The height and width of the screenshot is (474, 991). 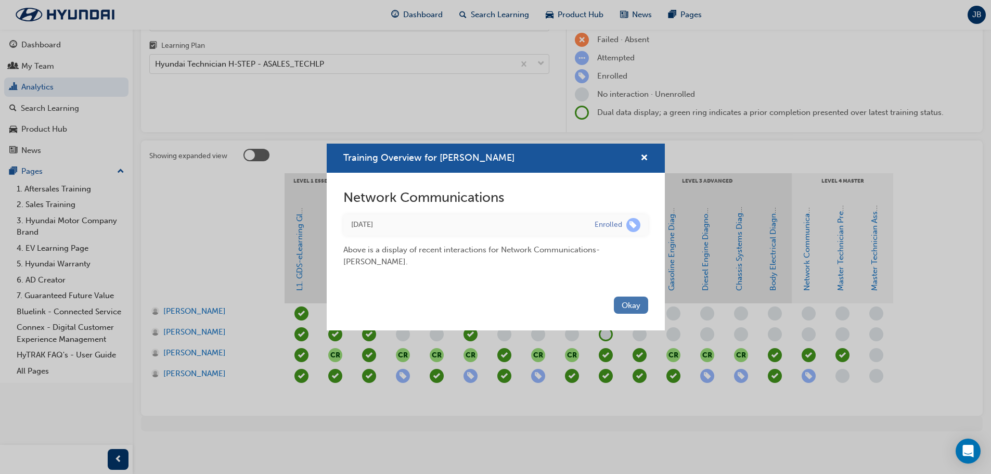 I want to click on span: learningRecordVerb_ENROLL-icon, so click(x=633, y=225).